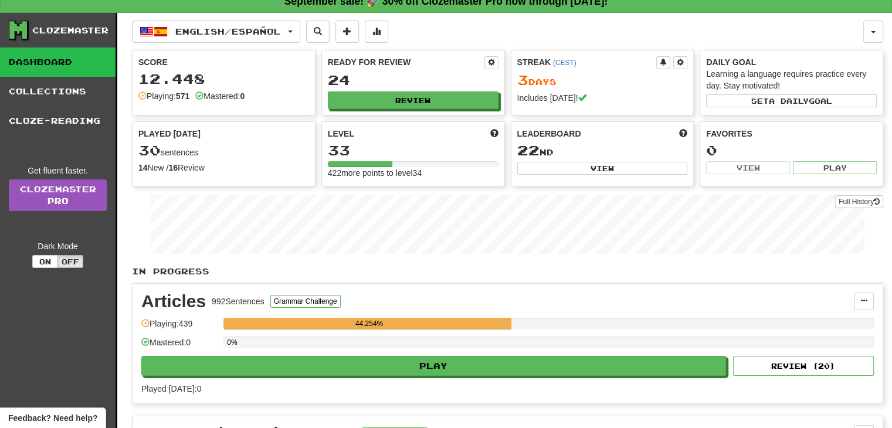 Image resolution: width=892 pixels, height=428 pixels. What do you see at coordinates (224, 168) in the screenshot?
I see `div: New / Review` at bounding box center [224, 168].